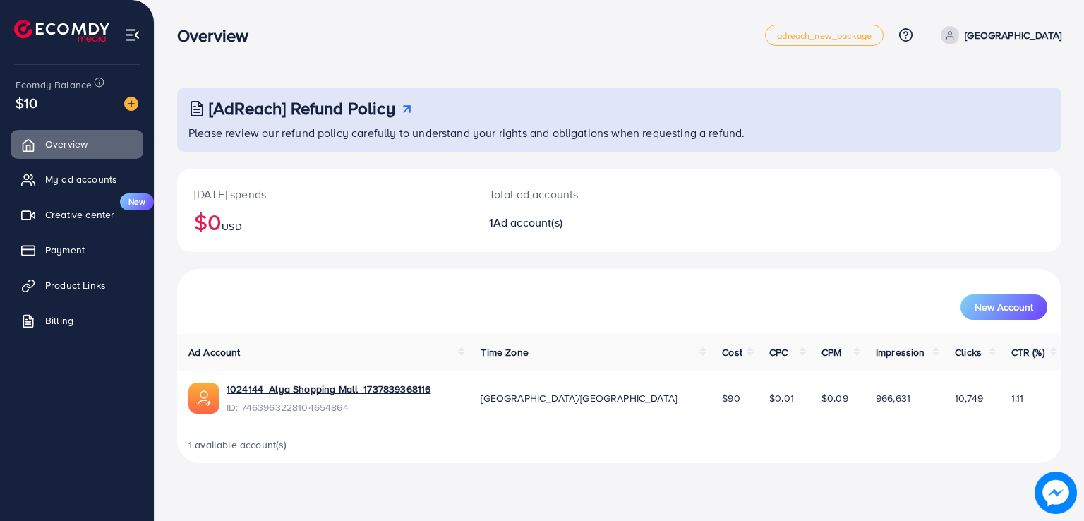 The image size is (1084, 521). I want to click on a: Overview, so click(77, 144).